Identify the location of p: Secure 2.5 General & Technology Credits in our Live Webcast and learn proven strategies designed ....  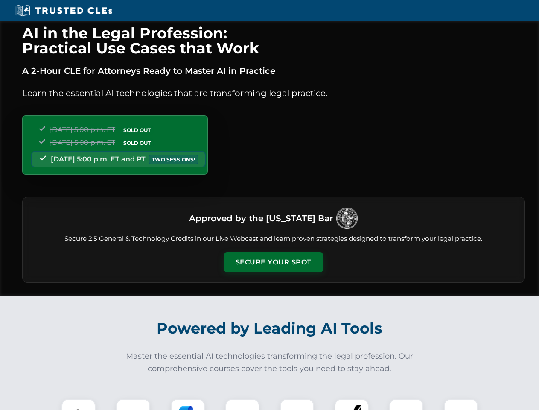
(274, 239).